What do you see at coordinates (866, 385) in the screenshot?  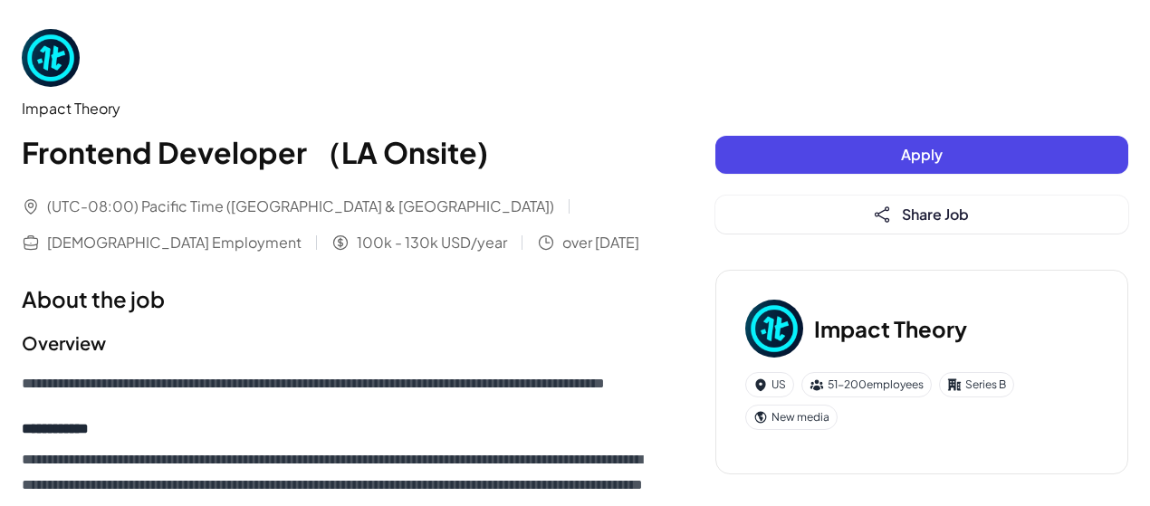 I see `div: 51-200 employees` at bounding box center [866, 385].